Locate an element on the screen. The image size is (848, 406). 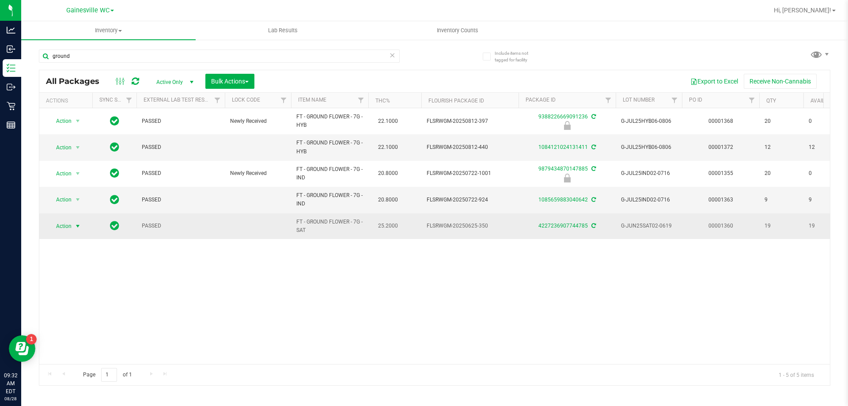
inline-svg: Analytics is located at coordinates (11, 30).